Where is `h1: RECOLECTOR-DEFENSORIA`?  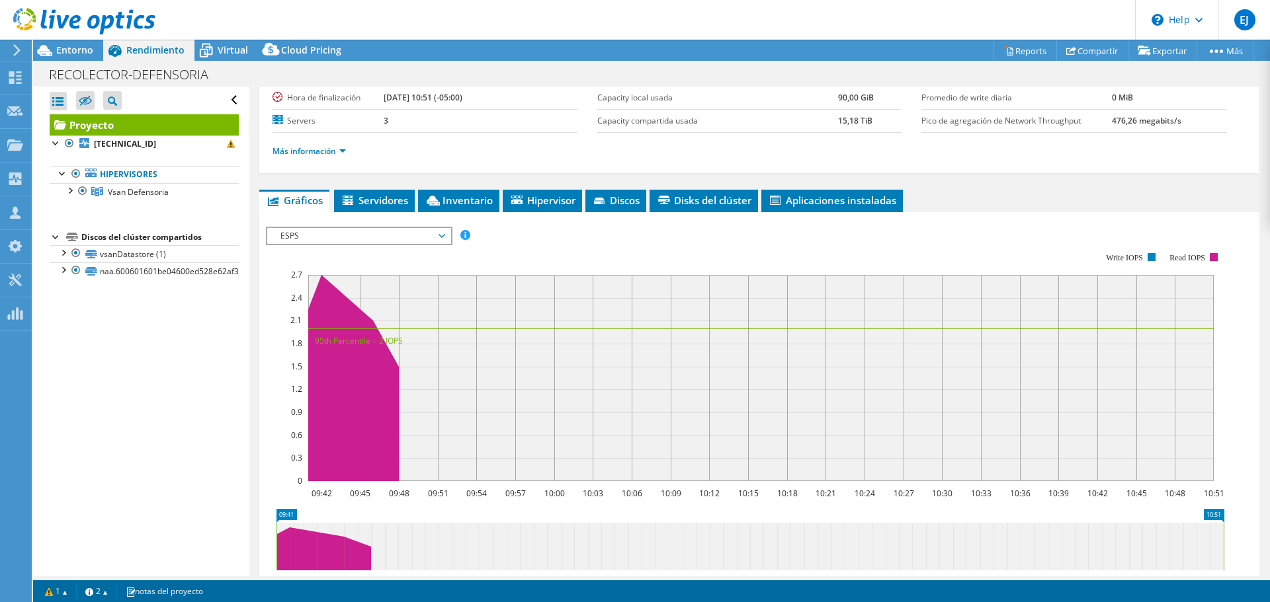
h1: RECOLECTOR-DEFENSORIA is located at coordinates (136, 75).